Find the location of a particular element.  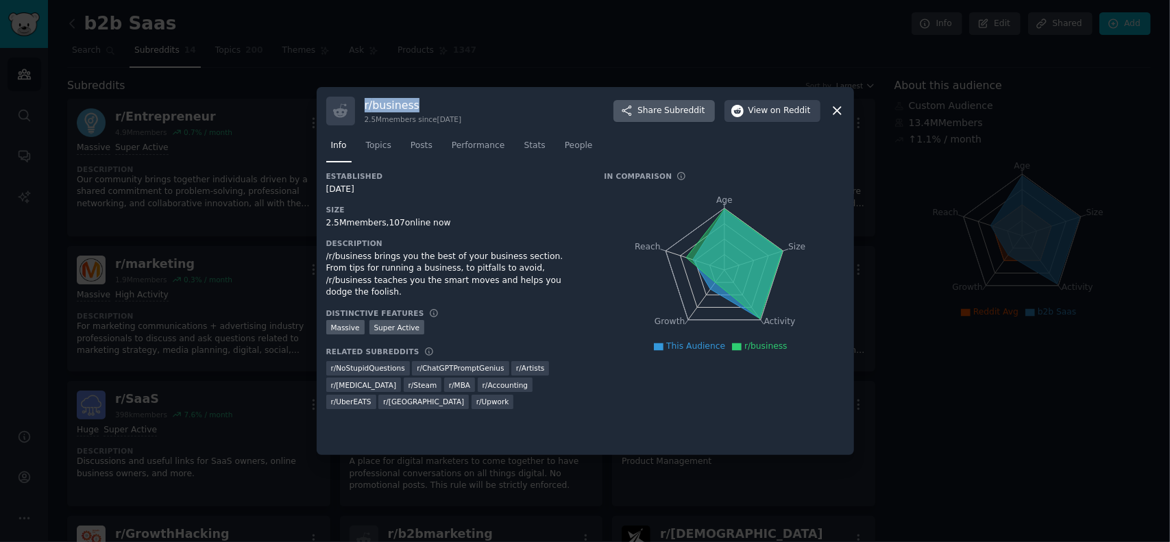

span: r/ Upwork is located at coordinates (493, 402).